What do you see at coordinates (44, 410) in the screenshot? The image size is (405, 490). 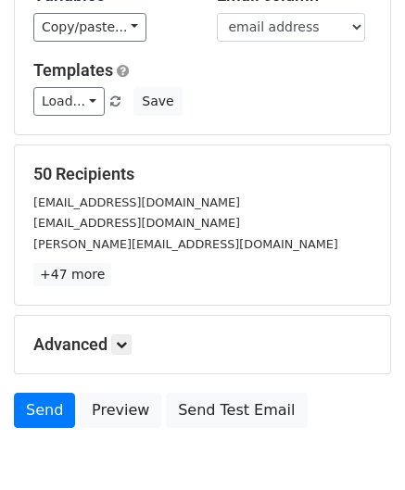 I see `a: Send` at bounding box center [44, 410].